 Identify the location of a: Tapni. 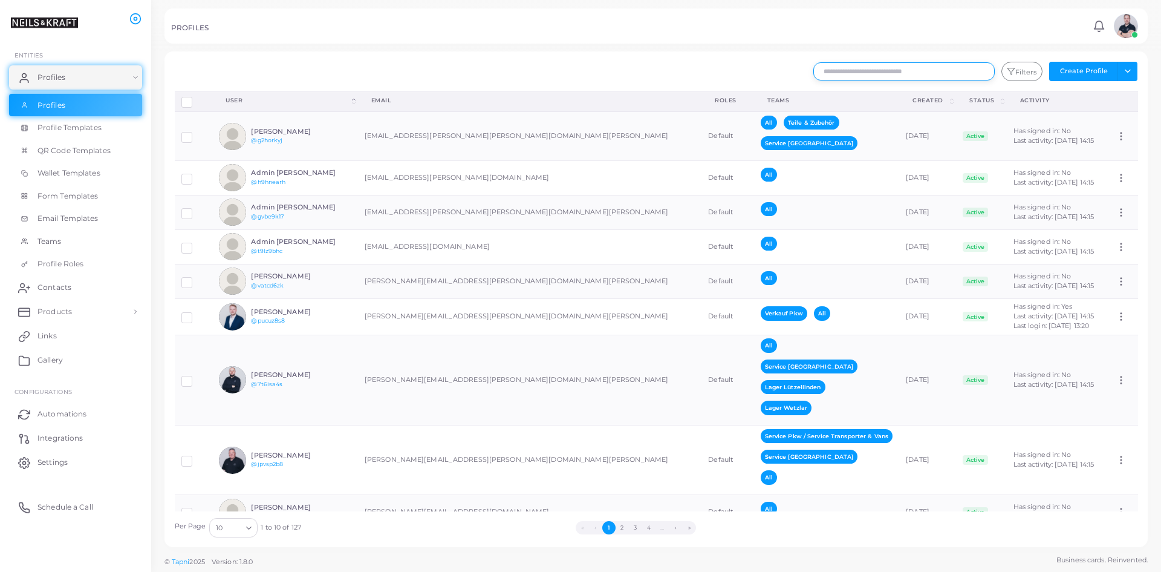
(181, 561).